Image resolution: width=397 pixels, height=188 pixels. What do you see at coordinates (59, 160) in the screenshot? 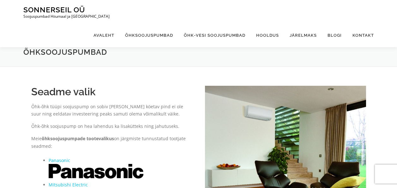
I see `a: Panasonic` at bounding box center [59, 160].